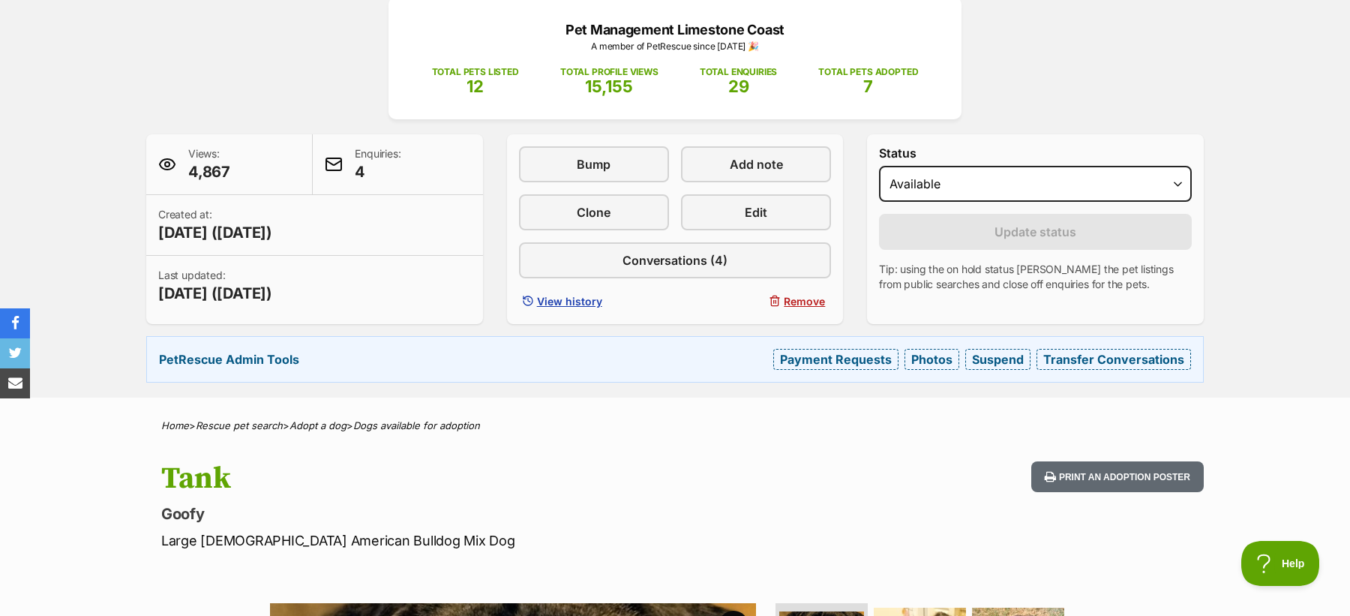 The width and height of the screenshot is (1350, 616). Describe the element at coordinates (215, 286) in the screenshot. I see `p: Last updated:` at that location.